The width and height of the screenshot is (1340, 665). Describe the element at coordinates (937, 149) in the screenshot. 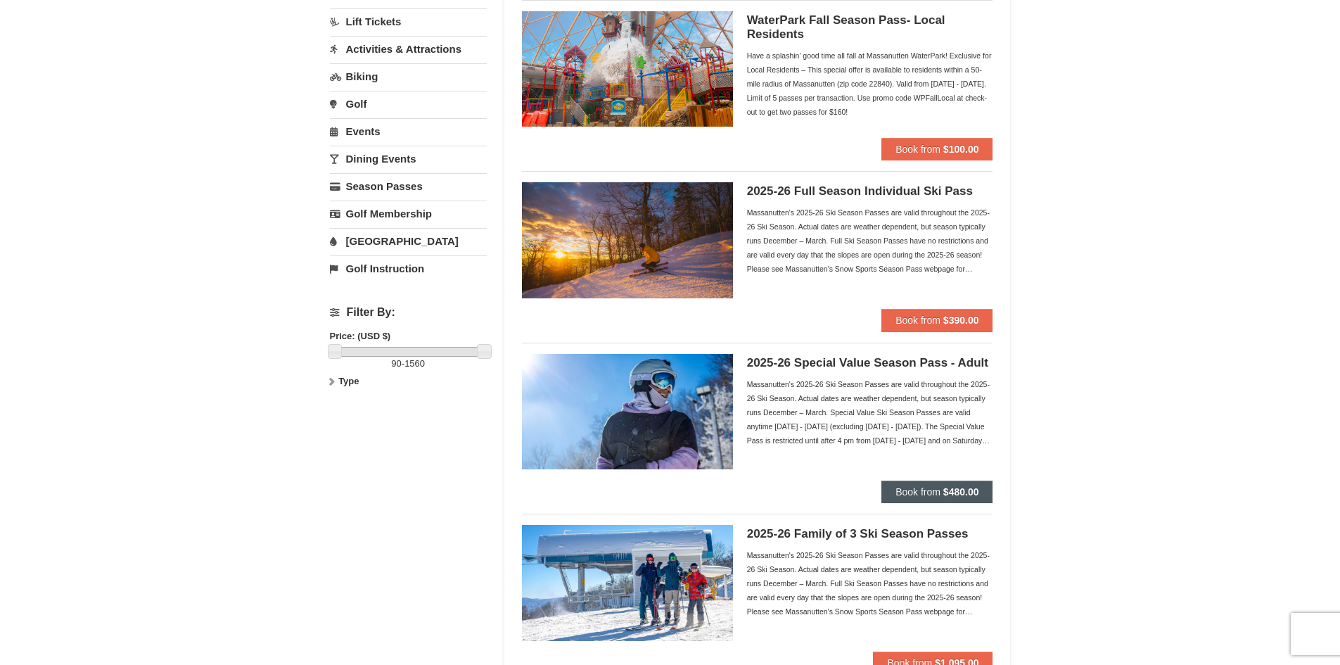

I see `button: Book from $100.00` at that location.